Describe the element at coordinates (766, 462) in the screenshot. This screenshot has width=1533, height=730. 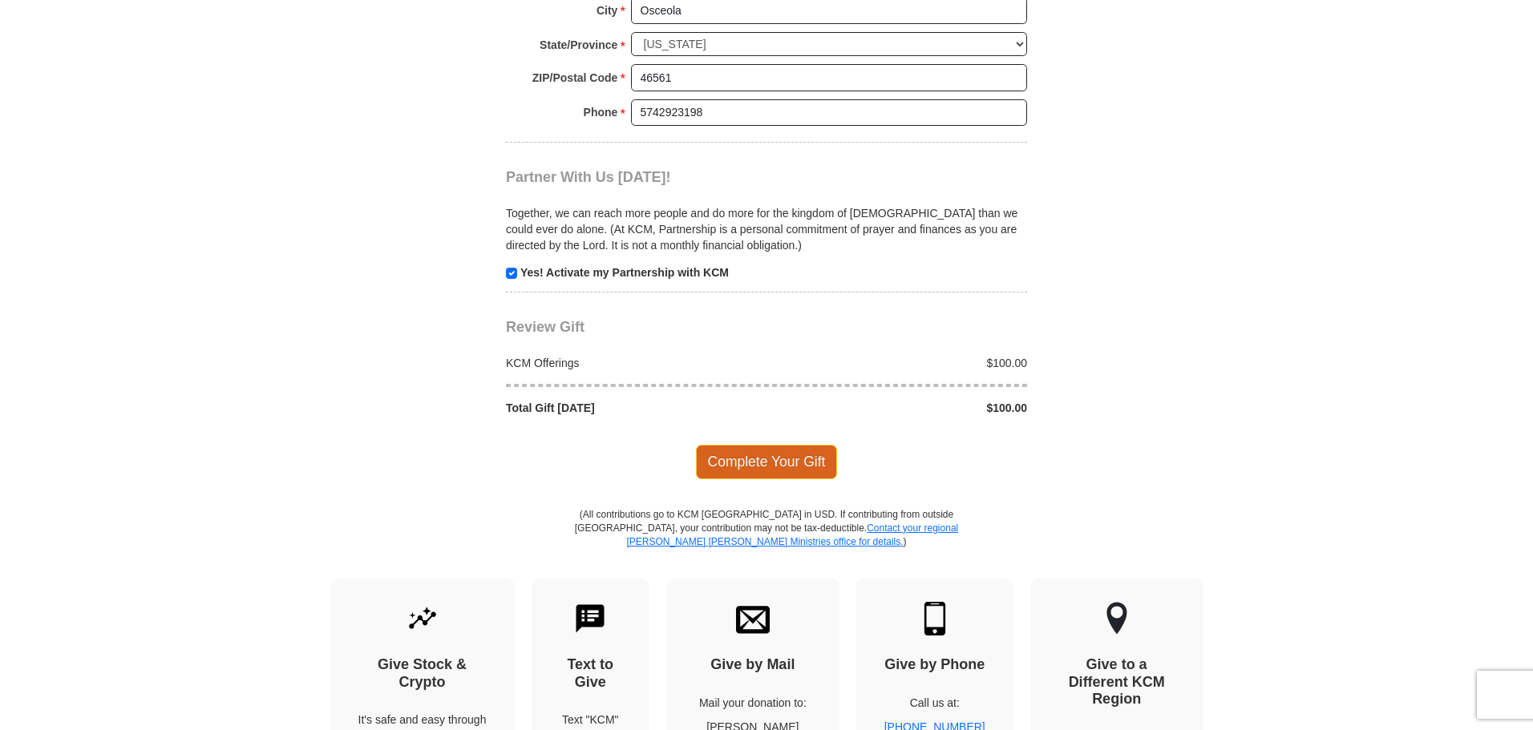
I see `span: Complete Your Gift` at that location.